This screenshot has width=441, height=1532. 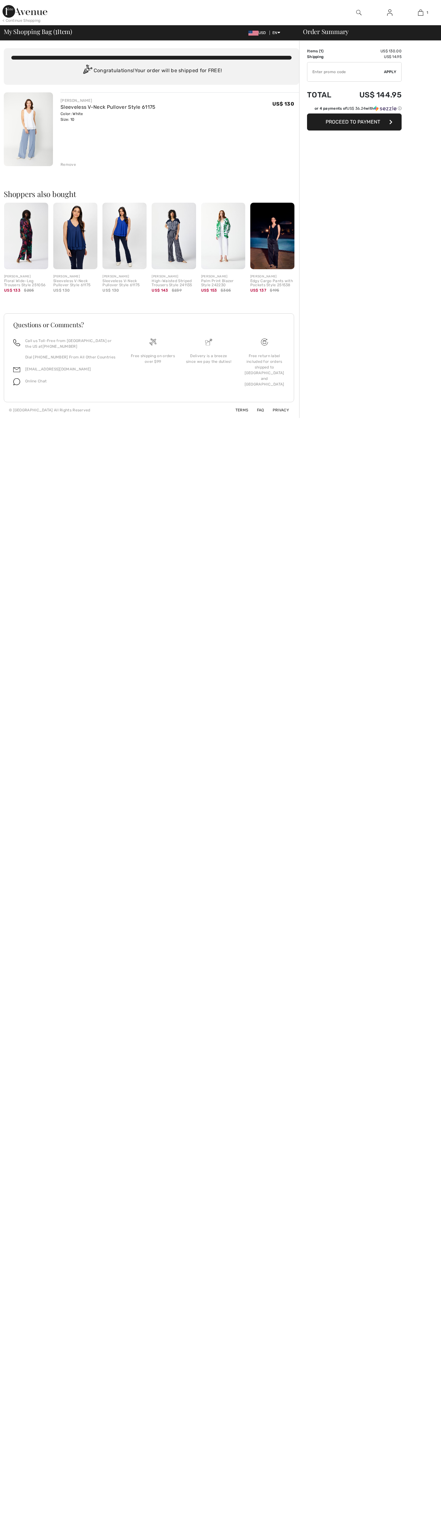 What do you see at coordinates (149, 325) in the screenshot?
I see `h3: Questions or Comments?` at bounding box center [149, 325].